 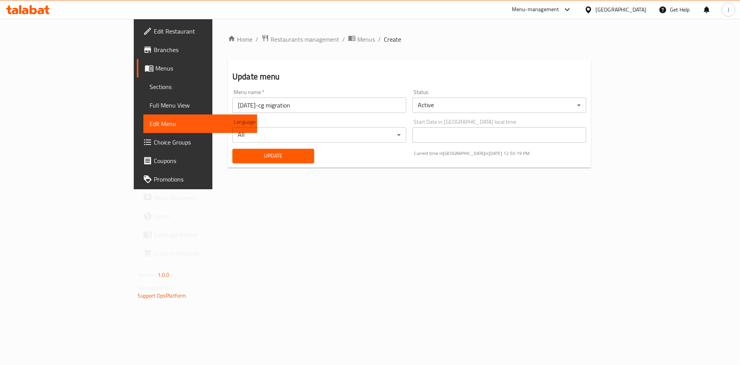 What do you see at coordinates (728, 10) in the screenshot?
I see `span: J` at bounding box center [728, 10].